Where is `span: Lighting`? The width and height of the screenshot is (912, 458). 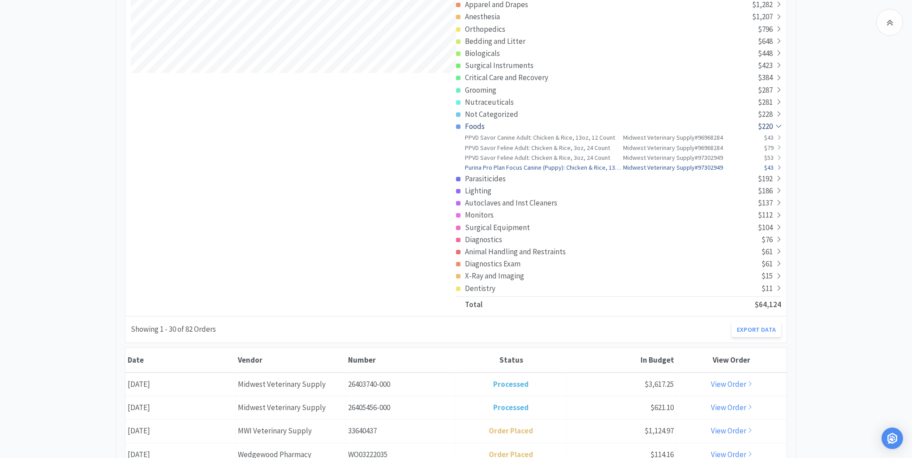 span: Lighting is located at coordinates (478, 191).